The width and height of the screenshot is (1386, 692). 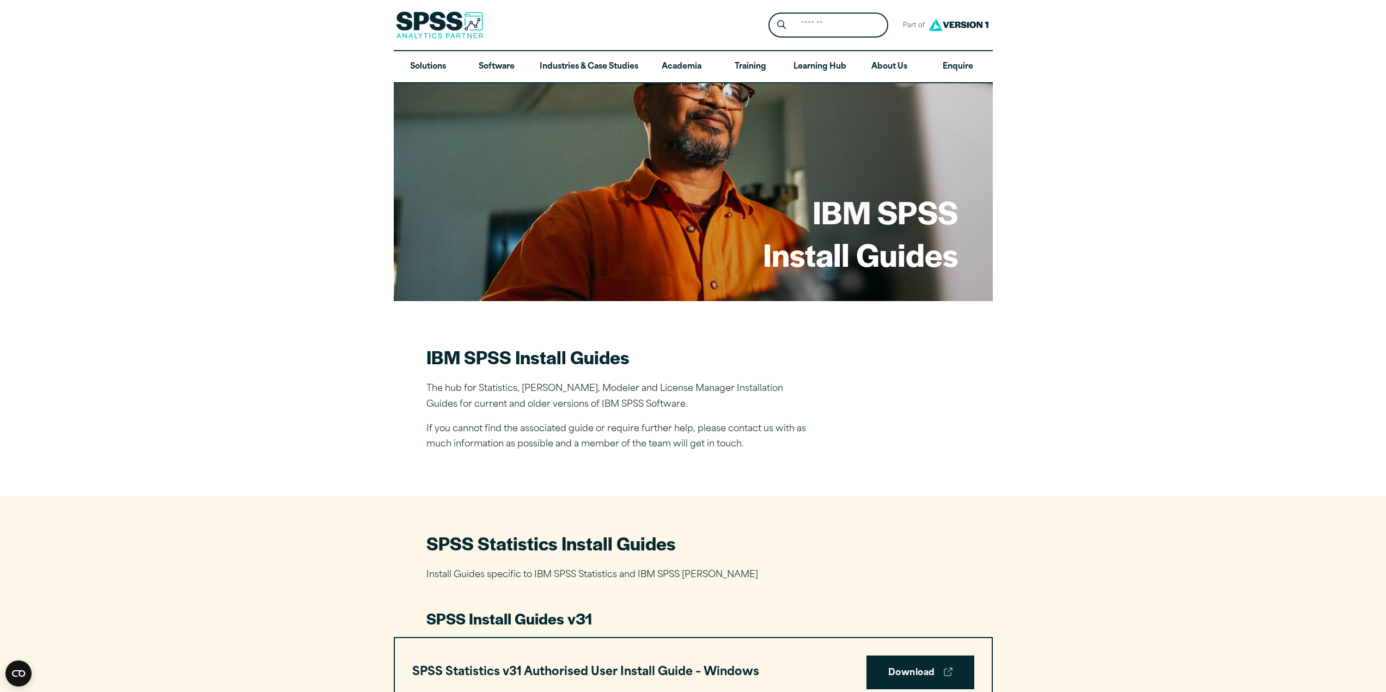 What do you see at coordinates (585, 672) in the screenshot?
I see `h3: SPSS Statistics v31 Authorised User Install Guide – Windows` at bounding box center [585, 672].